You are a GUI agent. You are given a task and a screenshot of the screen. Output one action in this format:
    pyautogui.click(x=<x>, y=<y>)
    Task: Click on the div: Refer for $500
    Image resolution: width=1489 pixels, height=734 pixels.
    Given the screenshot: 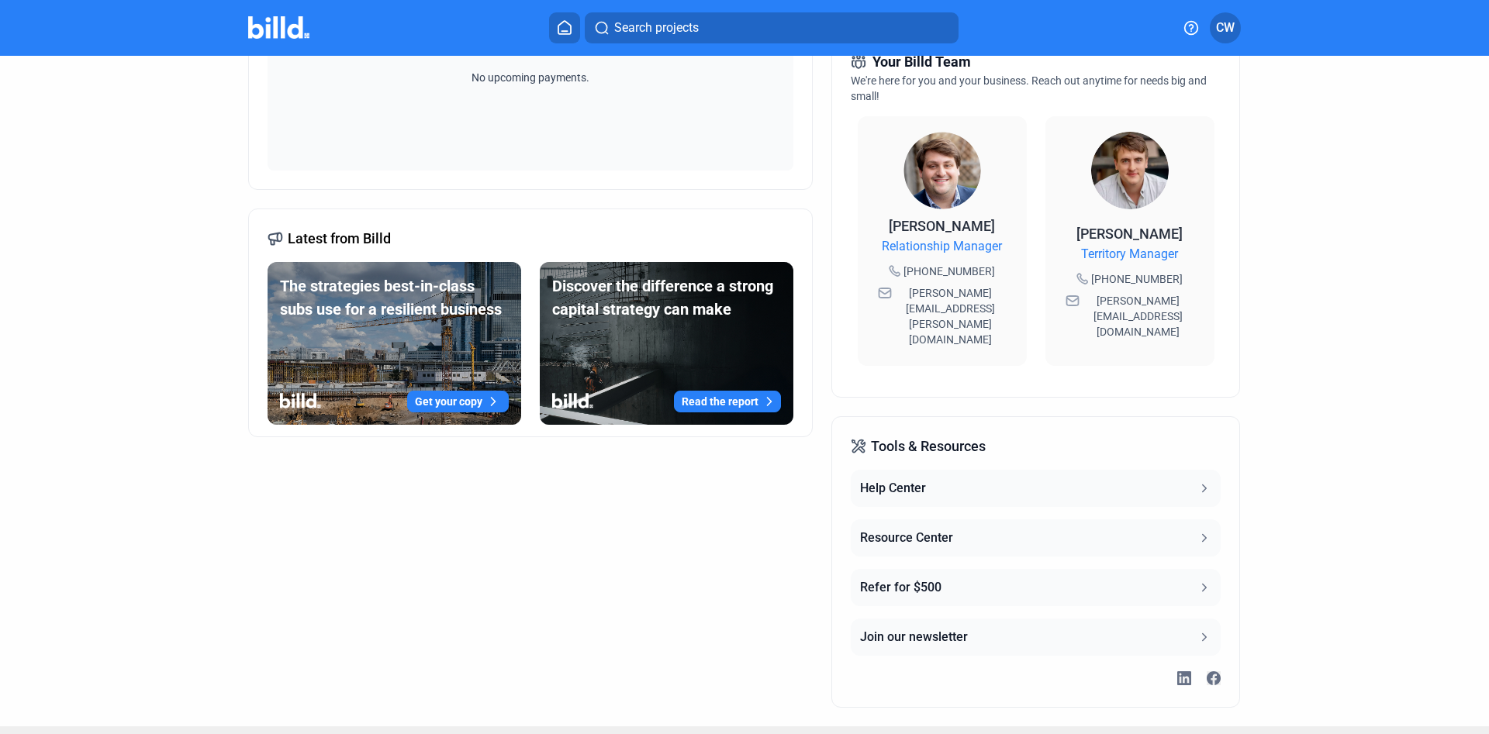 What is the action you would take?
    pyautogui.click(x=900, y=588)
    